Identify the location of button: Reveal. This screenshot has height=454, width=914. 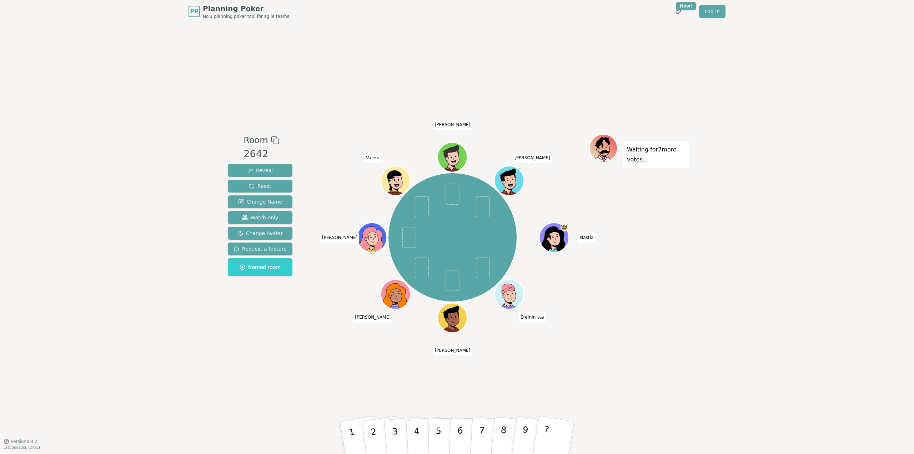
(260, 170).